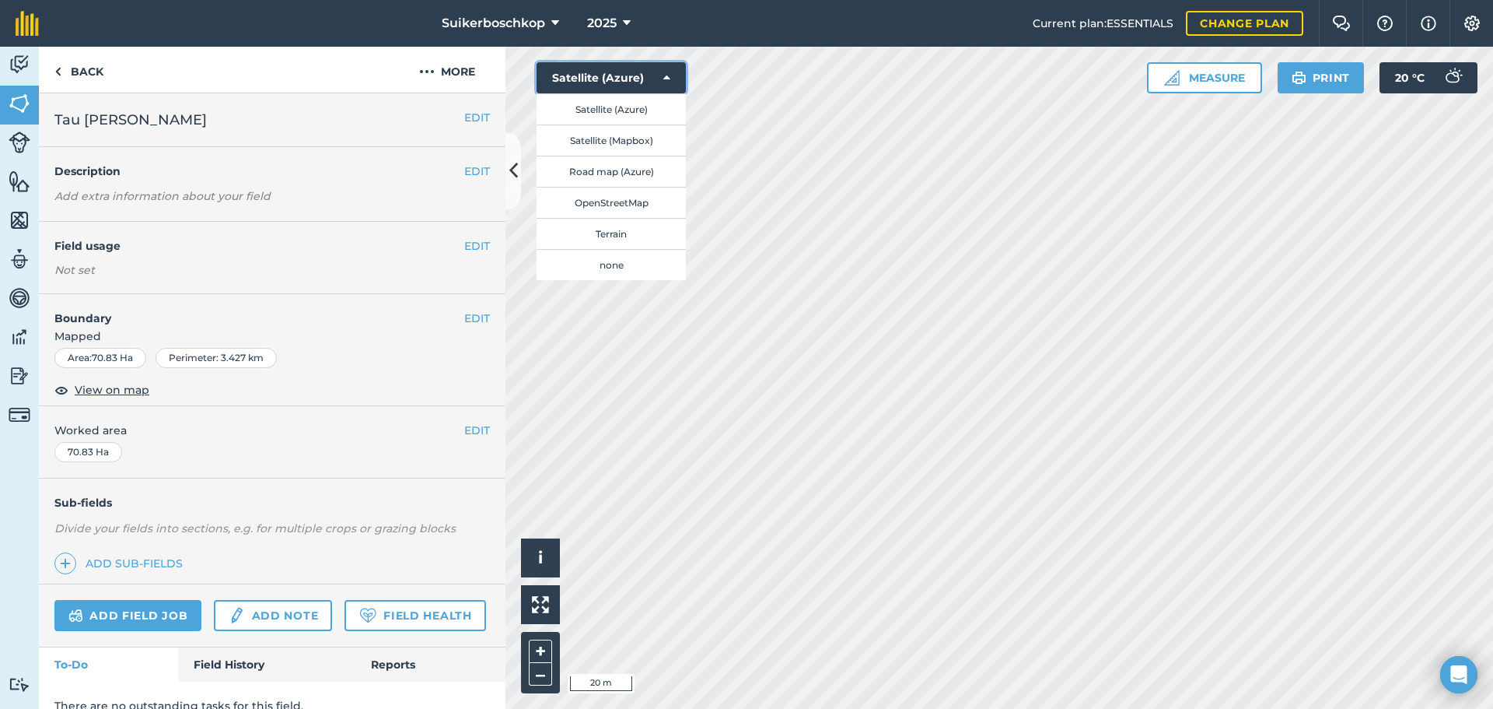 Image resolution: width=1493 pixels, height=709 pixels. What do you see at coordinates (493, 23) in the screenshot?
I see `span: Suikerboschkop` at bounding box center [493, 23].